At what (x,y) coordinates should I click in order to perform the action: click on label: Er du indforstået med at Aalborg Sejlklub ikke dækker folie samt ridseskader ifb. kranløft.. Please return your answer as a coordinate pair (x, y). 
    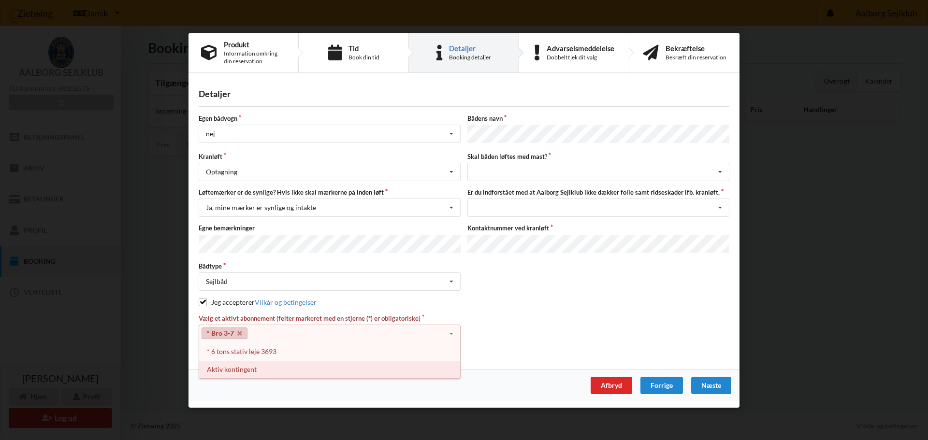
    Looking at the image, I should click on (598, 192).